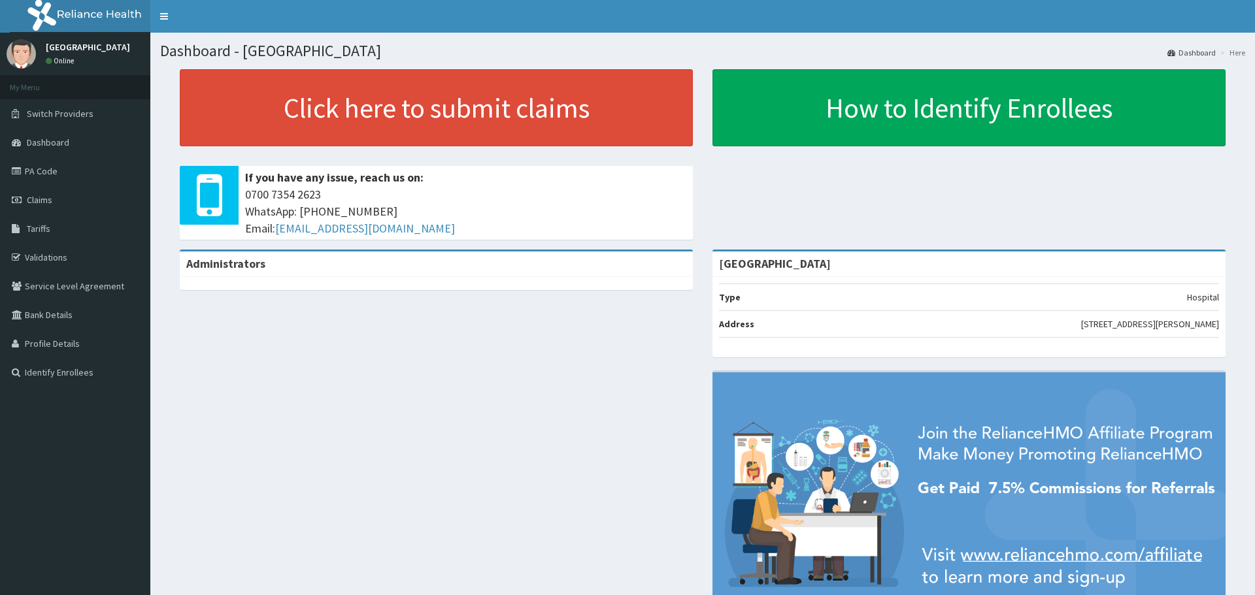  I want to click on span: Dashboard, so click(48, 142).